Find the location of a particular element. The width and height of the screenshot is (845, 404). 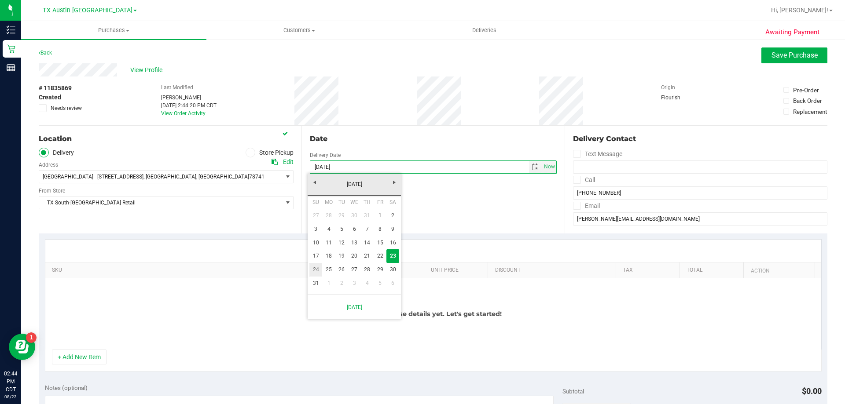

th: Monday is located at coordinates (328, 202).